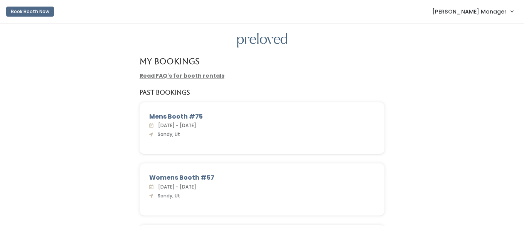  Describe the element at coordinates (262, 116) in the screenshot. I see `div: Mens Booth #75` at that location.